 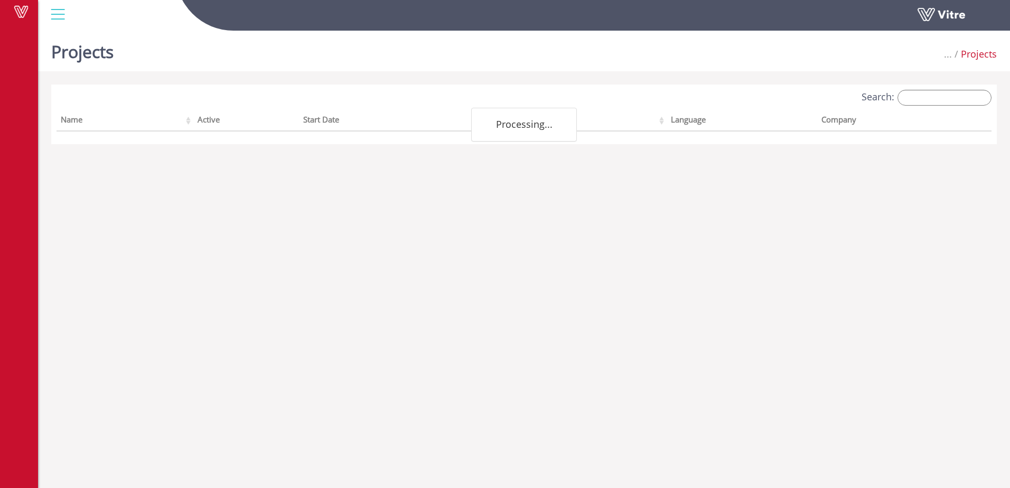 What do you see at coordinates (246, 122) in the screenshot?
I see `th: Active` at bounding box center [246, 122].